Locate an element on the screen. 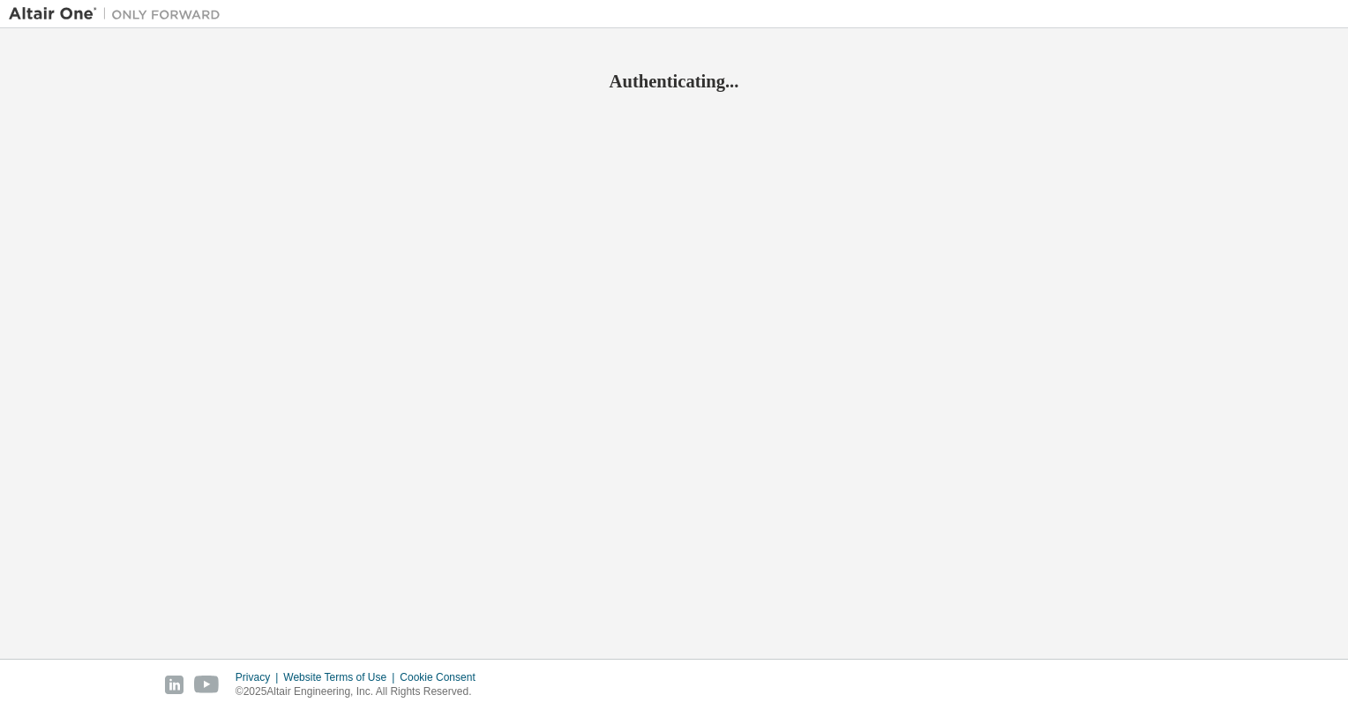 This screenshot has height=710, width=1348. img: Altair One is located at coordinates (119, 14).